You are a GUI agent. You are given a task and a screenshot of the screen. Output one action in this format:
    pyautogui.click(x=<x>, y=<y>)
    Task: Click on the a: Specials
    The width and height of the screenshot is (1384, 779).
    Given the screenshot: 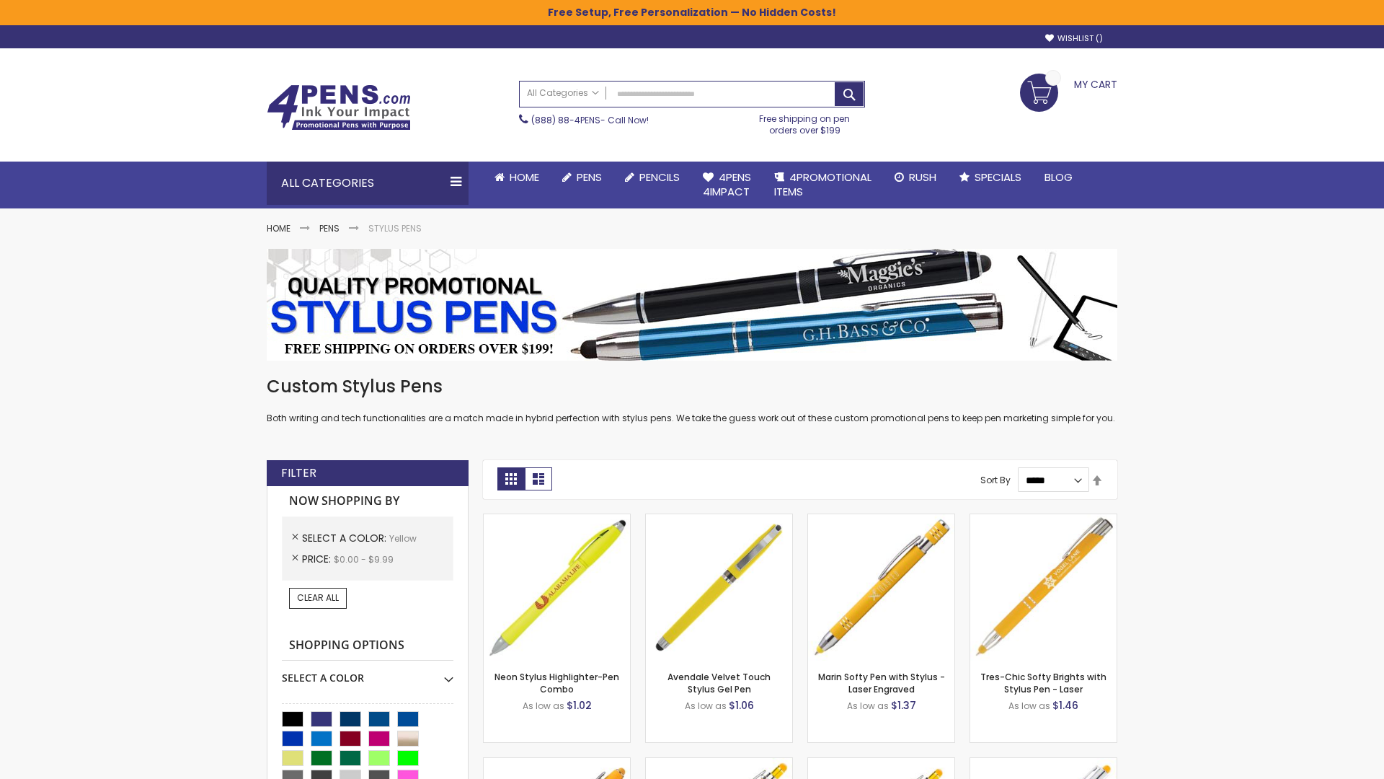 What is the action you would take?
    pyautogui.click(x=991, y=177)
    